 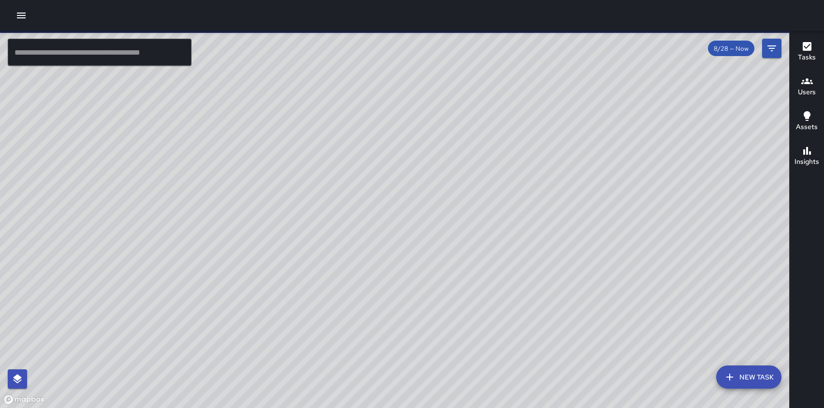 I want to click on h6: Assets, so click(x=807, y=127).